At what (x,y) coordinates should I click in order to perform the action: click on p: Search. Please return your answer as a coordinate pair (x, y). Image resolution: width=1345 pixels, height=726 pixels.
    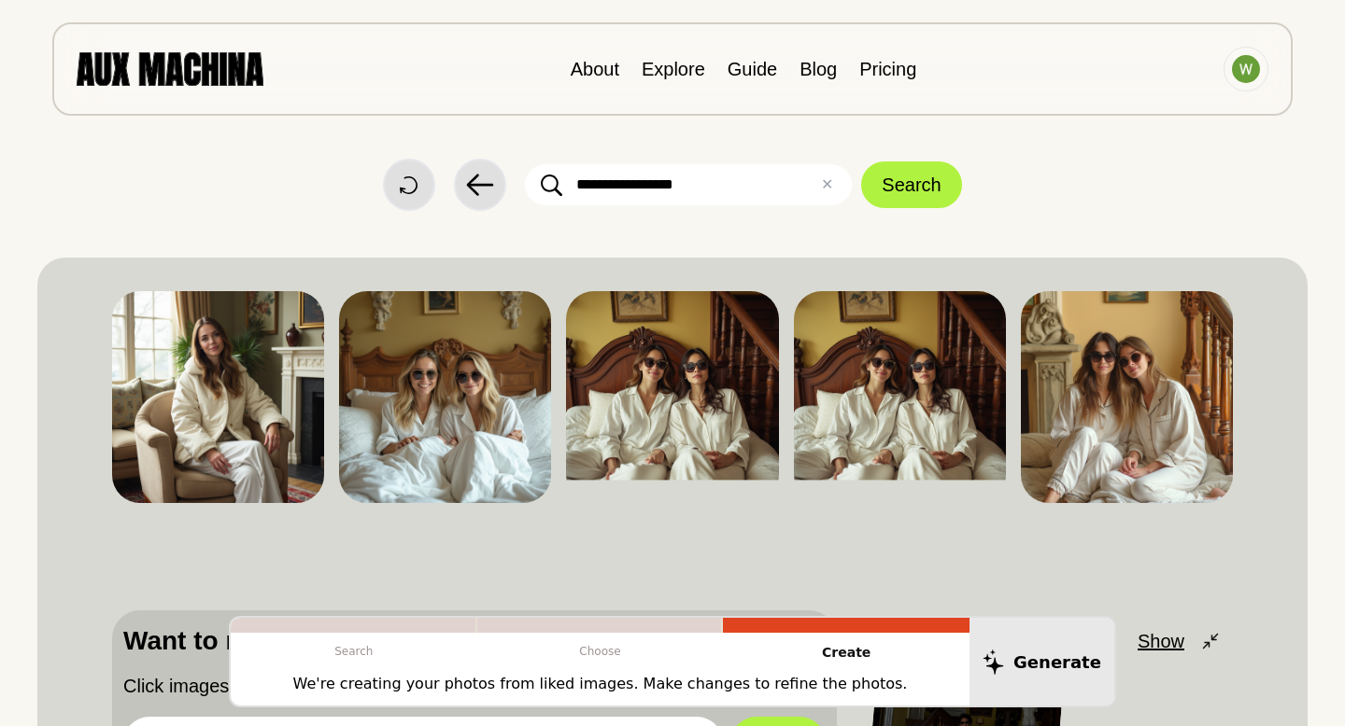
    Looking at the image, I should click on (354, 652).